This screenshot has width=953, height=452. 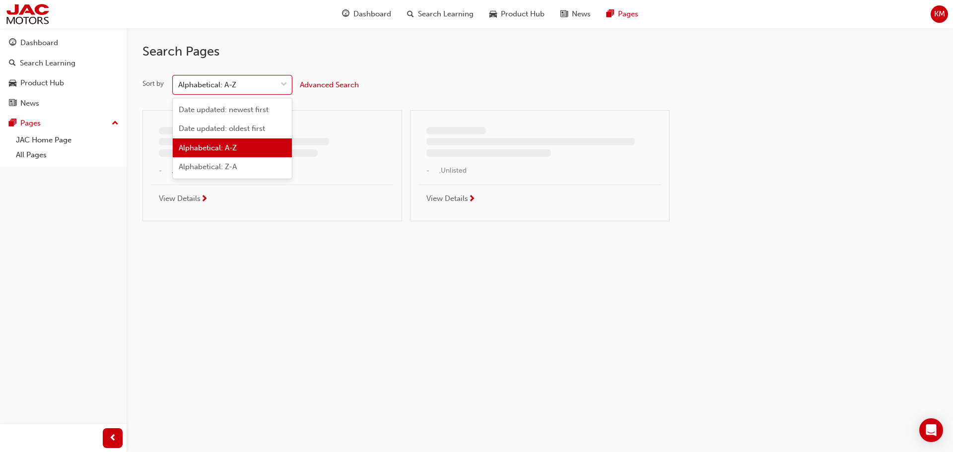 I want to click on span: Alphabetical: A-Z, so click(x=207, y=148).